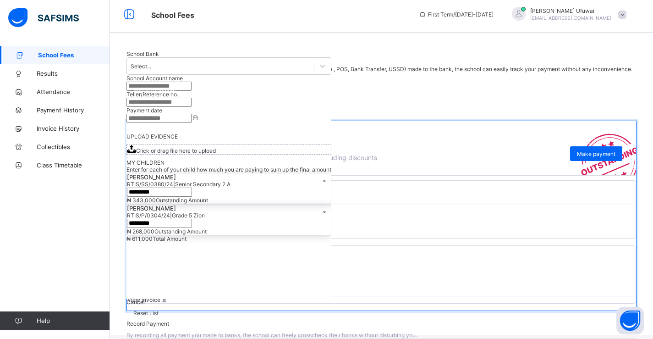 The height and width of the screenshot is (339, 653). Describe the element at coordinates (146, 312) in the screenshot. I see `span: Reset List` at that location.